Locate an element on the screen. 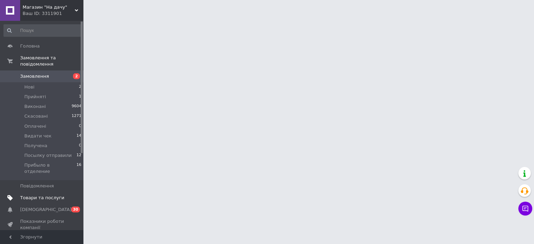  span: Видати чек is located at coordinates (38, 136).